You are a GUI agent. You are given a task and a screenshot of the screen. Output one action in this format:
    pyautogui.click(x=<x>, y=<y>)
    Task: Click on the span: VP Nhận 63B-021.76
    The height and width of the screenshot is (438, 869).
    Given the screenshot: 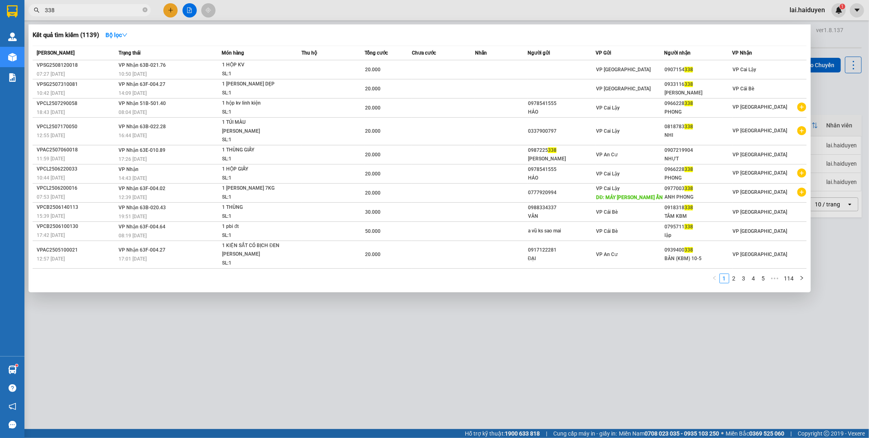 What is the action you would take?
    pyautogui.click(x=142, y=65)
    